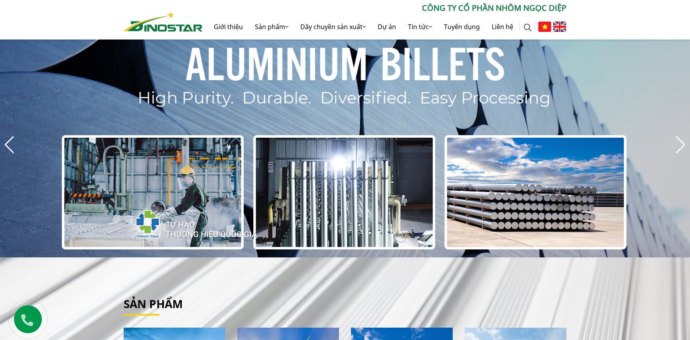  Describe the element at coordinates (9, 145) in the screenshot. I see `div: Previous slide` at that location.